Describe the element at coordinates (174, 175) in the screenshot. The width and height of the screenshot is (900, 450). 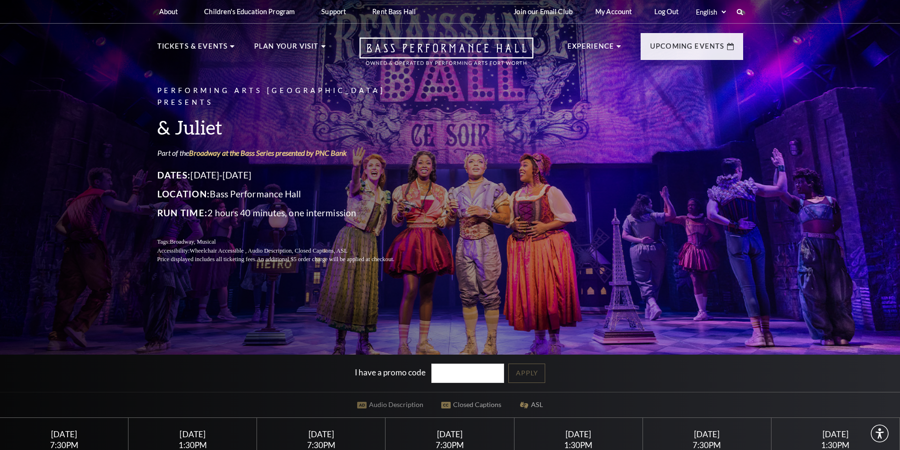
I see `span: Dates:` at that location.